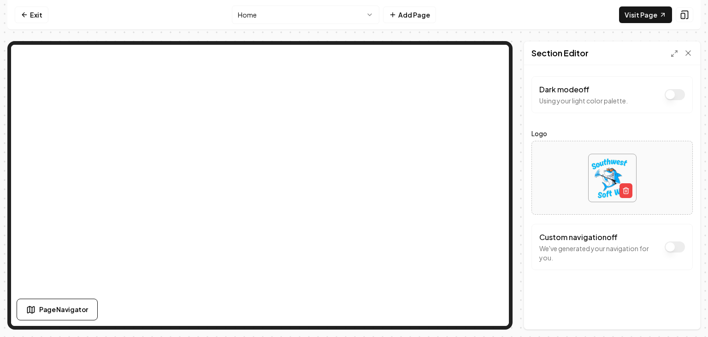 The image size is (708, 337). What do you see at coordinates (57, 309) in the screenshot?
I see `button: Page Navigator` at bounding box center [57, 309].